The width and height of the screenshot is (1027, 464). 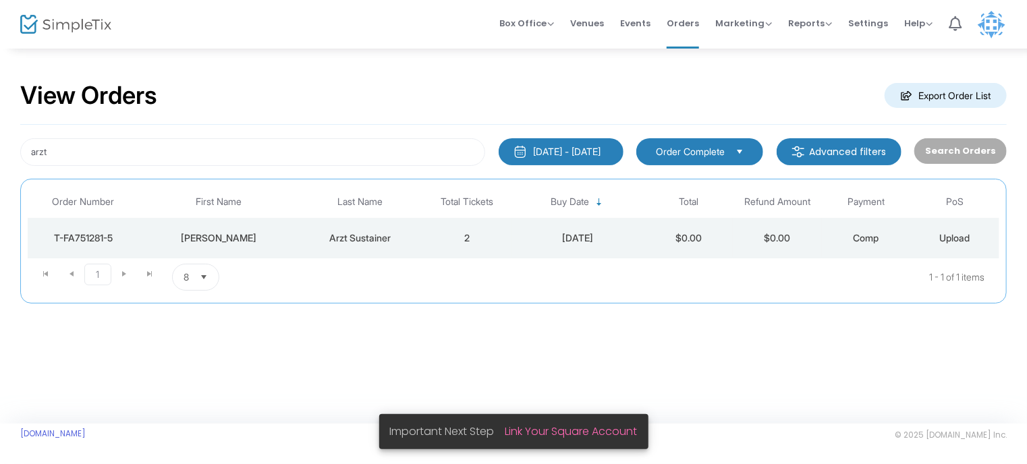 I want to click on span: Events, so click(x=635, y=23).